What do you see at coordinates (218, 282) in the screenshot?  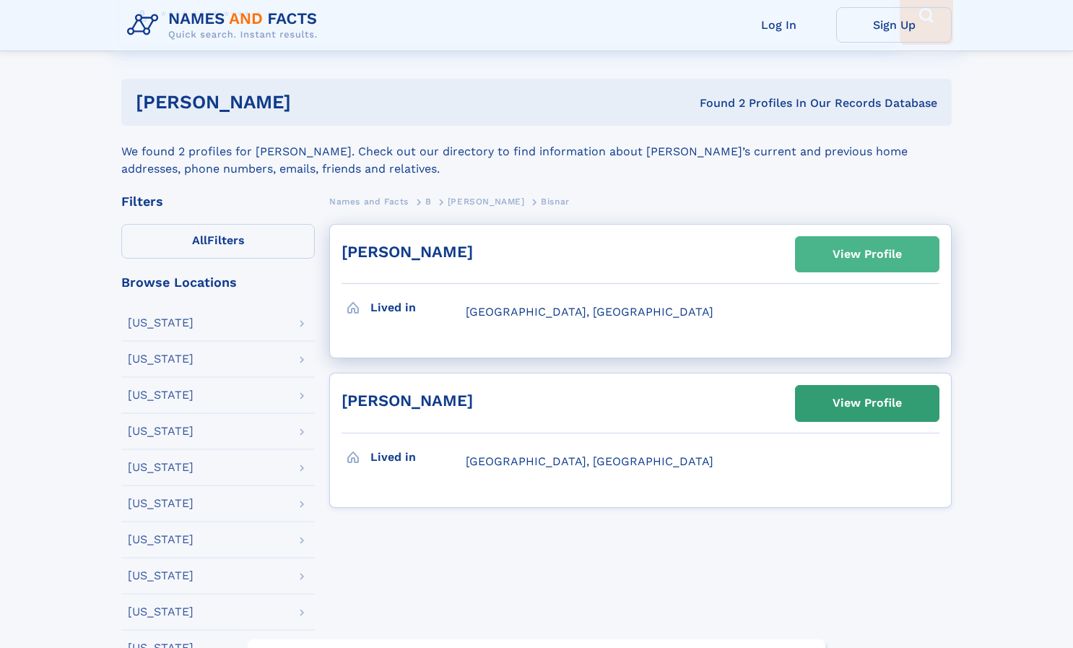 I see `div: Browse Locations` at bounding box center [218, 282].